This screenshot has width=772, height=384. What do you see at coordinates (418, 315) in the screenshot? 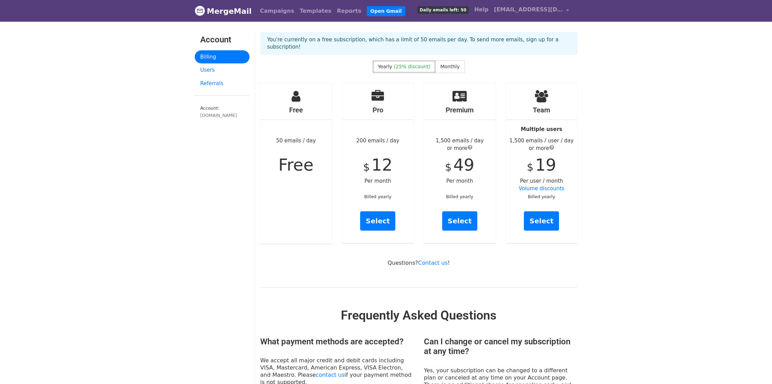
I see `h2: Frequently Asked Questions` at bounding box center [418, 315].